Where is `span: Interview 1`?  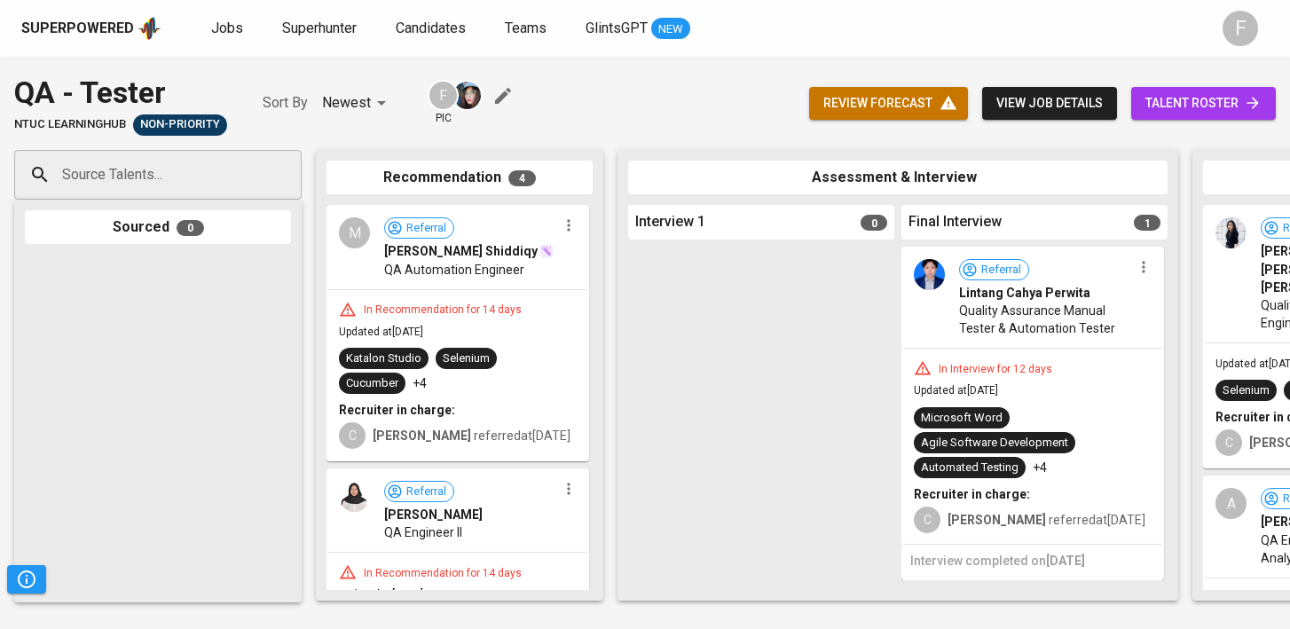
span: Interview 1 is located at coordinates (670, 222).